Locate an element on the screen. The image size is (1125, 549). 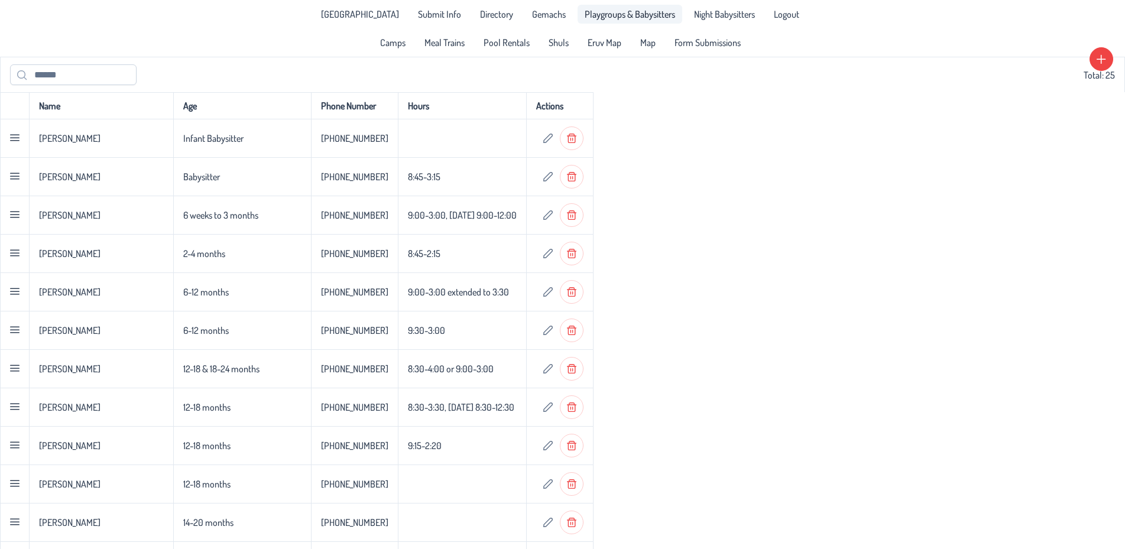
a: Night Babysitters is located at coordinates (724, 14).